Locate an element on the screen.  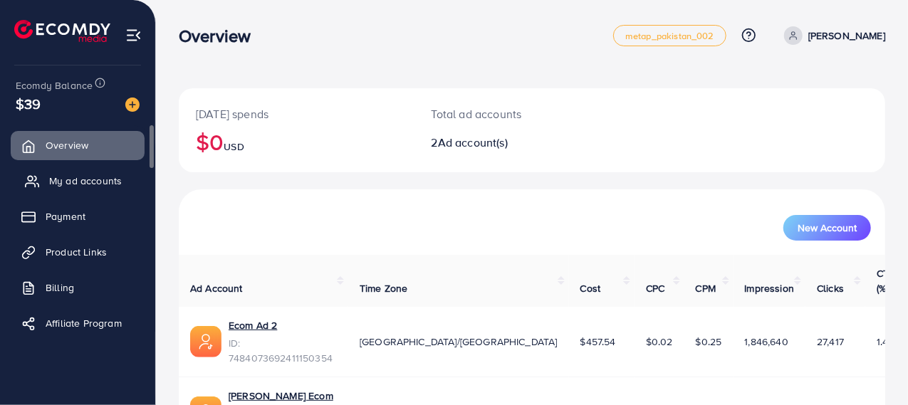
a: Affiliate Program is located at coordinates (78, 323).